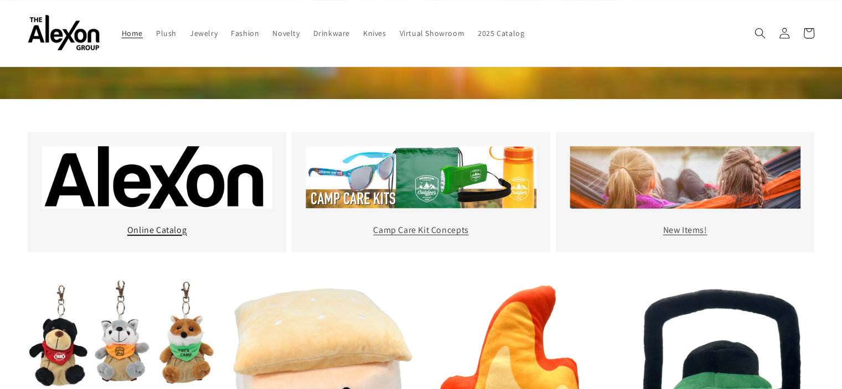 The height and width of the screenshot is (389, 842). Describe the element at coordinates (286, 33) in the screenshot. I see `a: Novelty` at that location.